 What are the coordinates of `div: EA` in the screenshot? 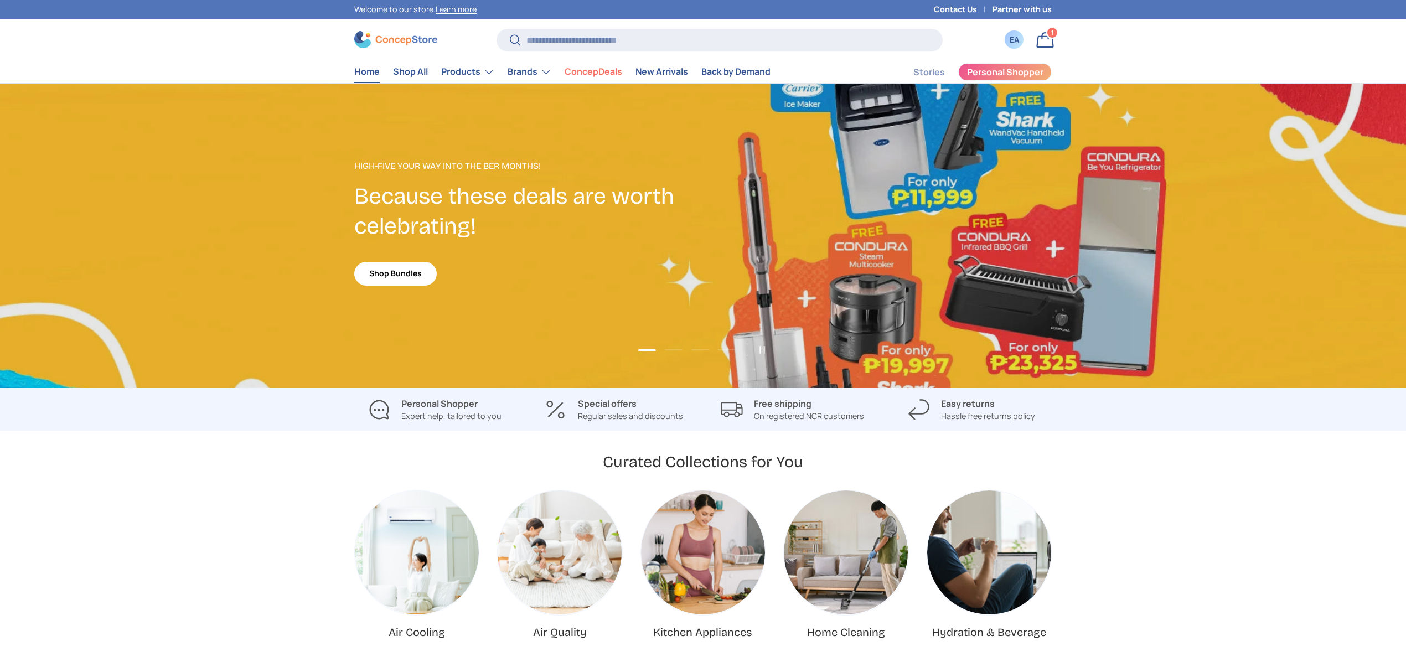 It's located at (1014, 39).